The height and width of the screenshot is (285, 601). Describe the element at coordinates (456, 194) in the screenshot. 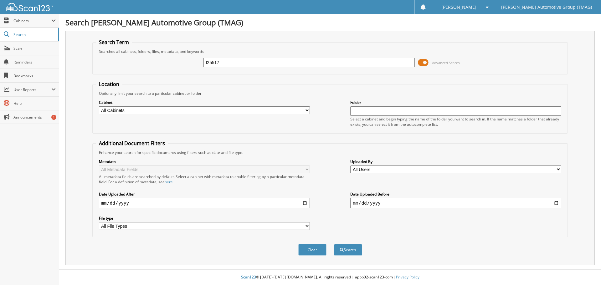

I see `label: Date Uploaded Before` at that location.